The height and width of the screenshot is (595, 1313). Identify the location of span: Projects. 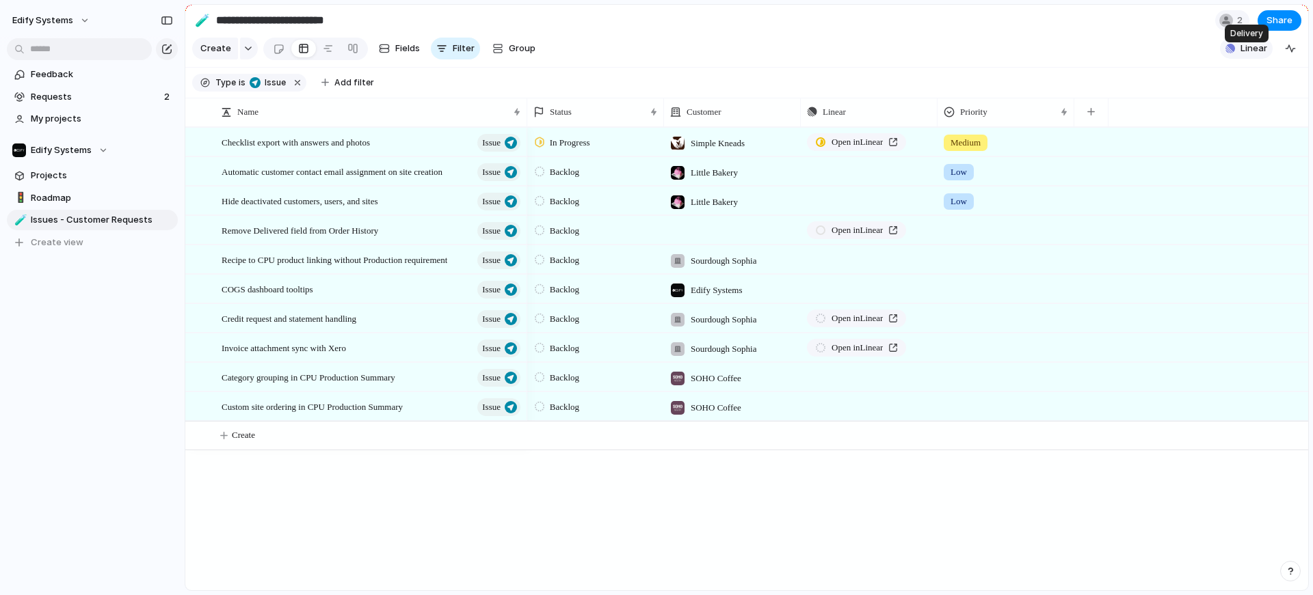
(102, 176).